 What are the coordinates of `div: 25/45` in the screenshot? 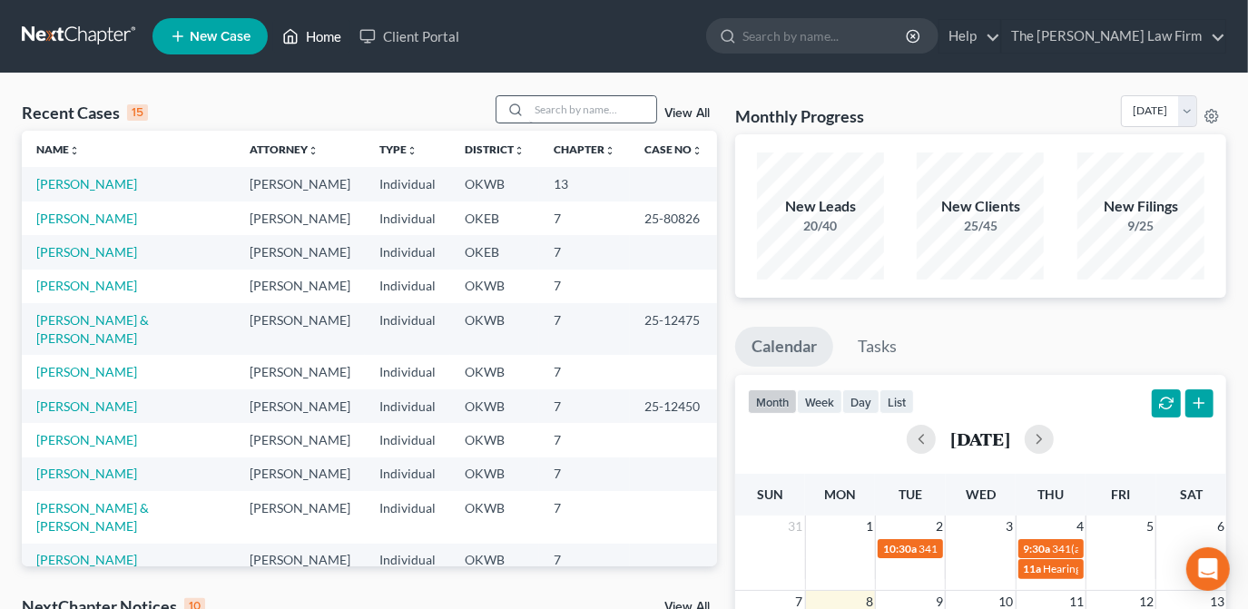 It's located at (980, 226).